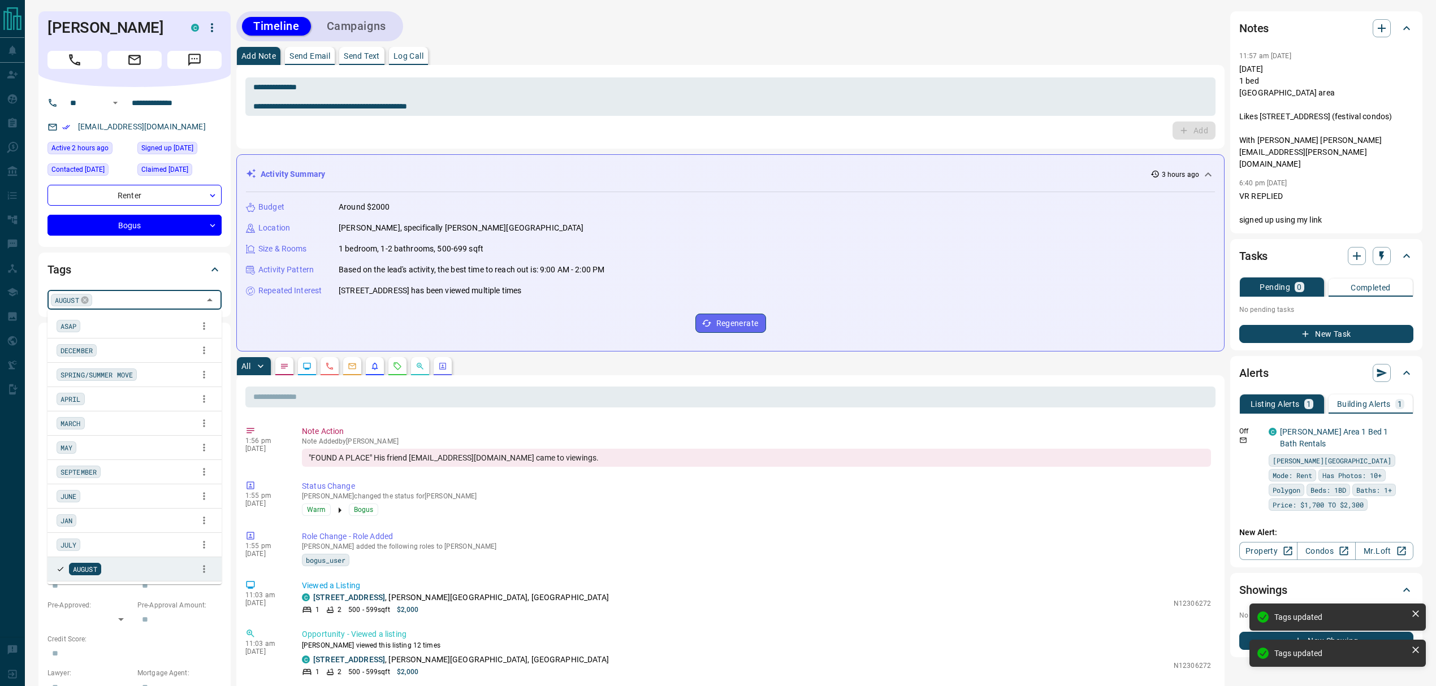 The height and width of the screenshot is (686, 1436). What do you see at coordinates (67, 300) in the screenshot?
I see `span: AUGUST` at bounding box center [67, 300].